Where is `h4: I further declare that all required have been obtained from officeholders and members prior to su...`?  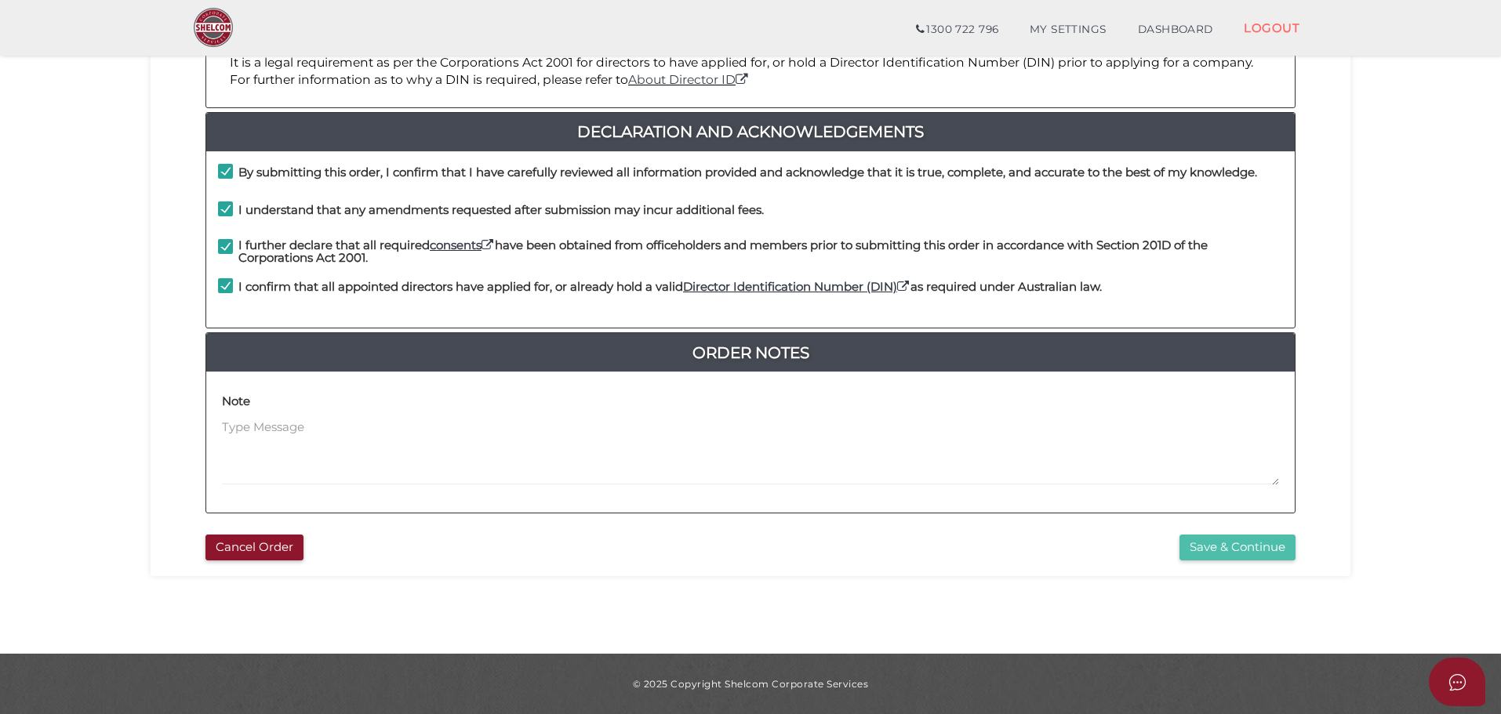 h4: I further declare that all required have been obtained from officeholders and members prior to su... is located at coordinates (760, 252).